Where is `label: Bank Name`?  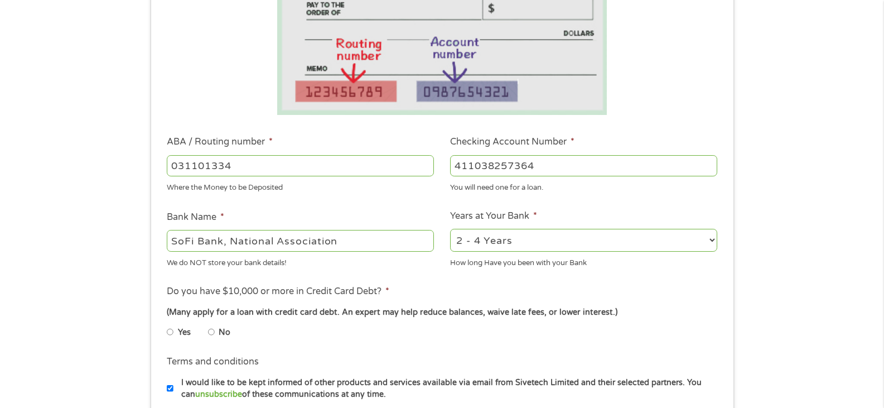 label: Bank Name is located at coordinates (195, 217).